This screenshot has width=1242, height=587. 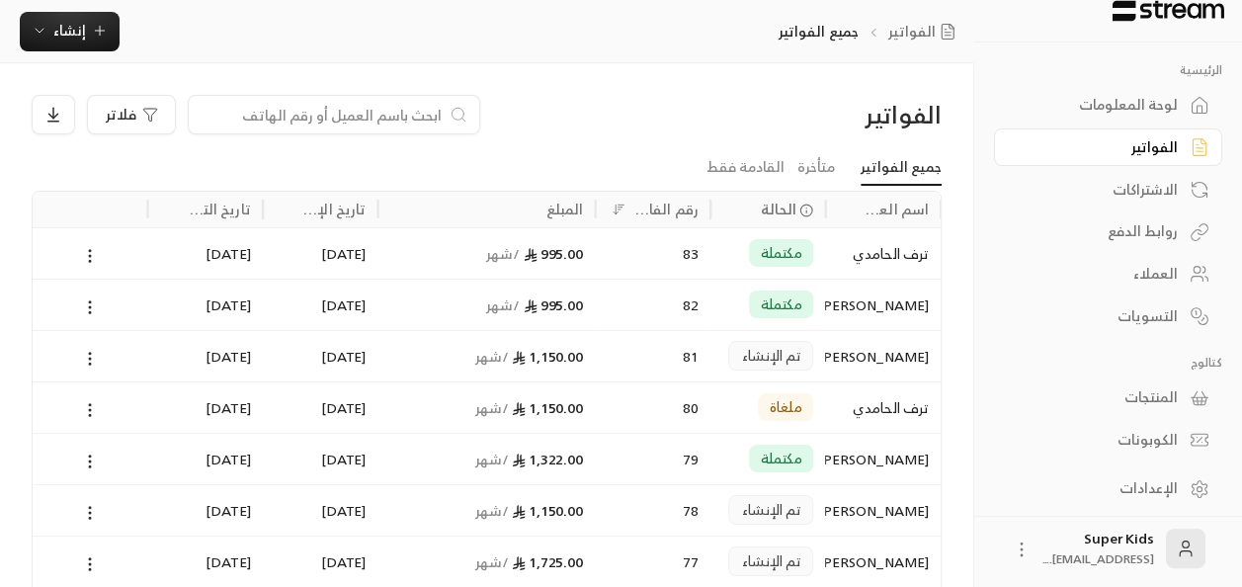 I want to click on div: 77, so click(x=652, y=561).